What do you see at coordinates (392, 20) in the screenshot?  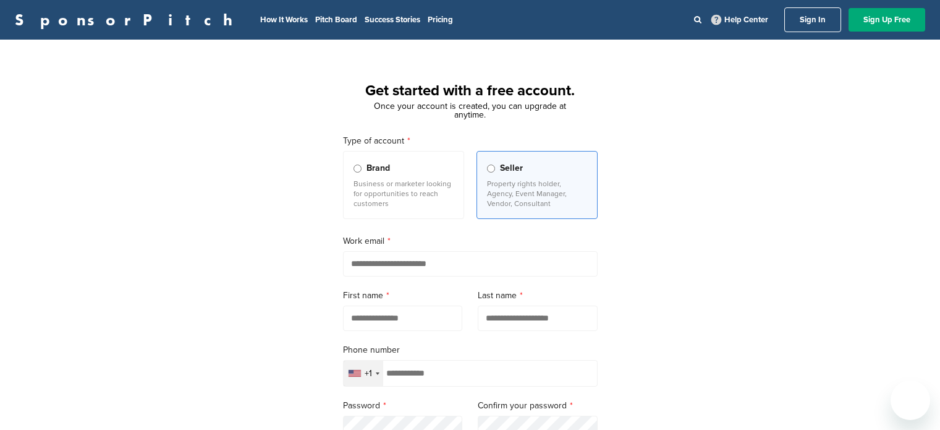 I see `a: Success Stories` at bounding box center [392, 20].